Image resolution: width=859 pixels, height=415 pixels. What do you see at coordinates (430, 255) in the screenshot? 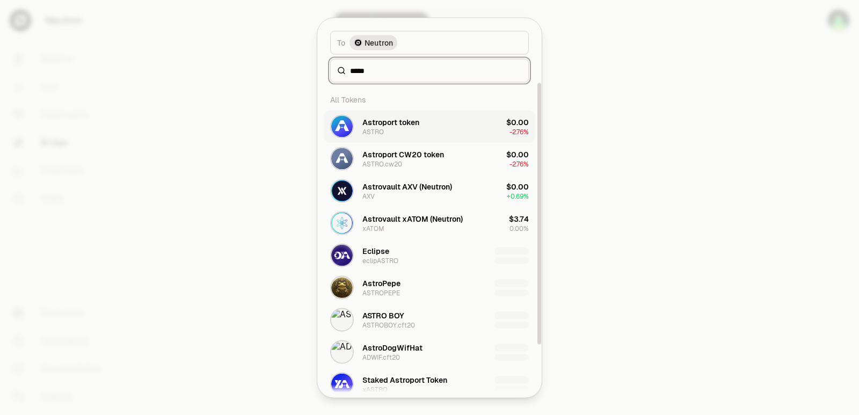
I see `button: eclipASTRO LogoEclipseeclipASTRO` at bounding box center [430, 255].